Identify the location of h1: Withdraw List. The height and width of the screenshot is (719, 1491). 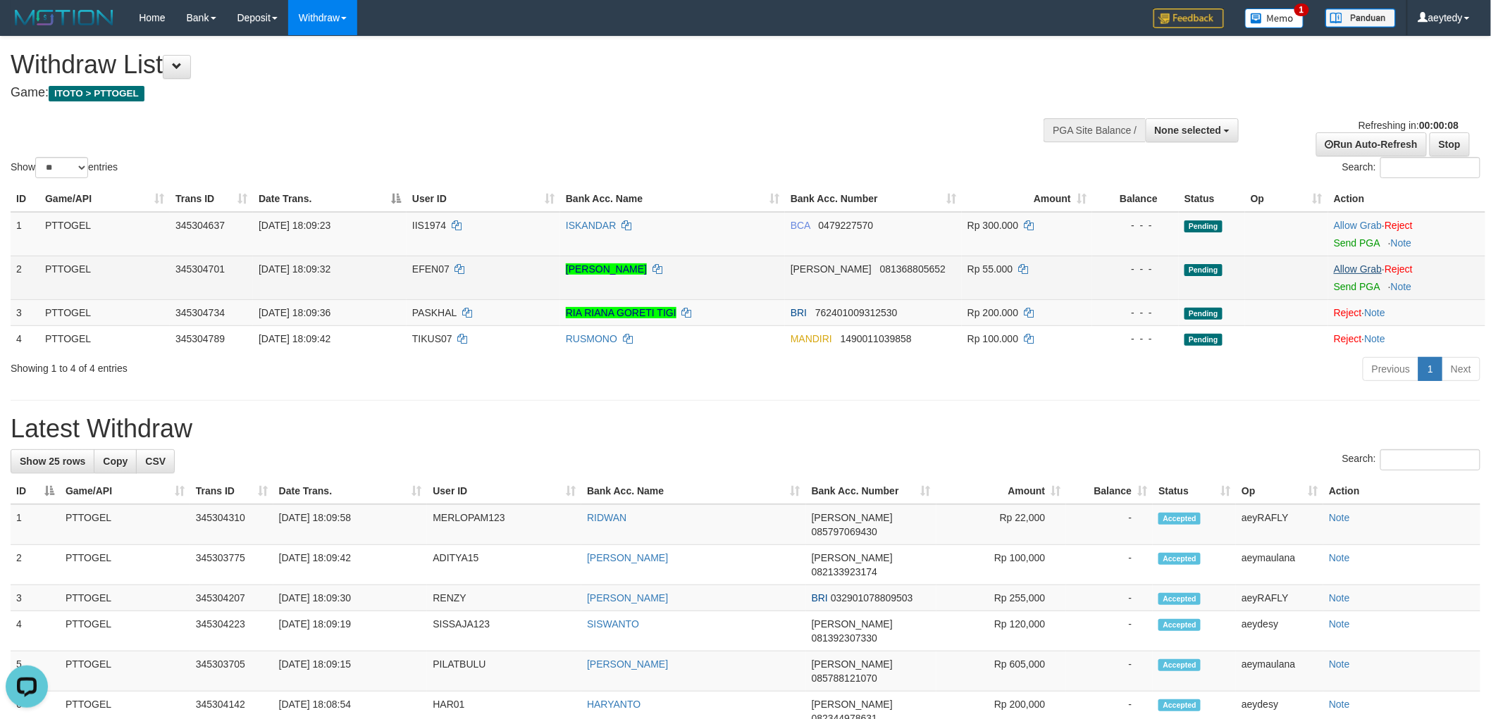
(495, 65).